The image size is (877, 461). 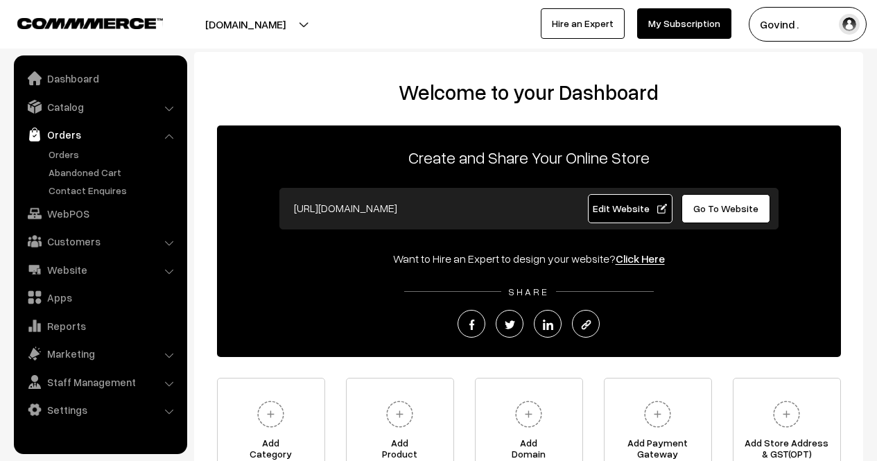 I want to click on a: Hire an Expert, so click(x=582, y=24).